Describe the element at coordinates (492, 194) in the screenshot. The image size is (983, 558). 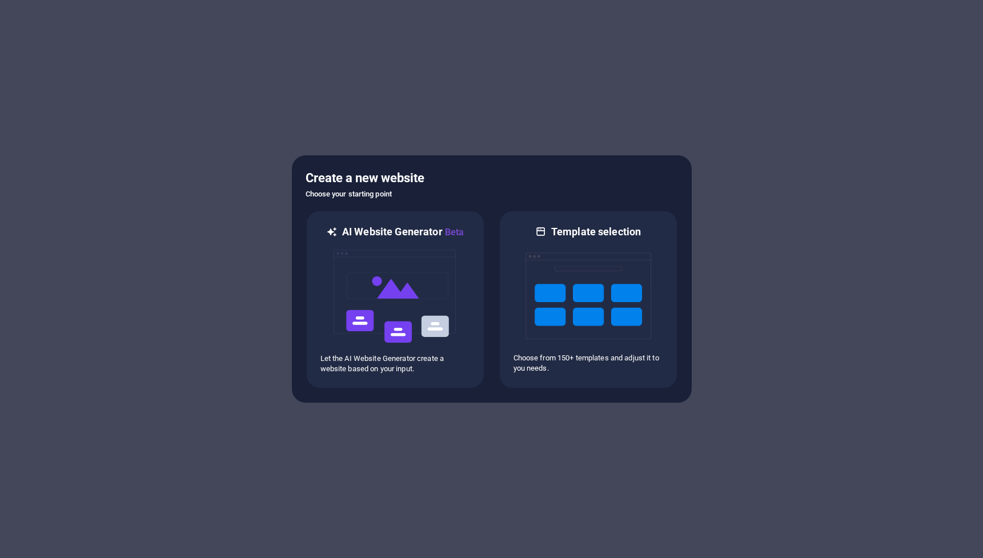
I see `h6: Choose your starting point` at that location.